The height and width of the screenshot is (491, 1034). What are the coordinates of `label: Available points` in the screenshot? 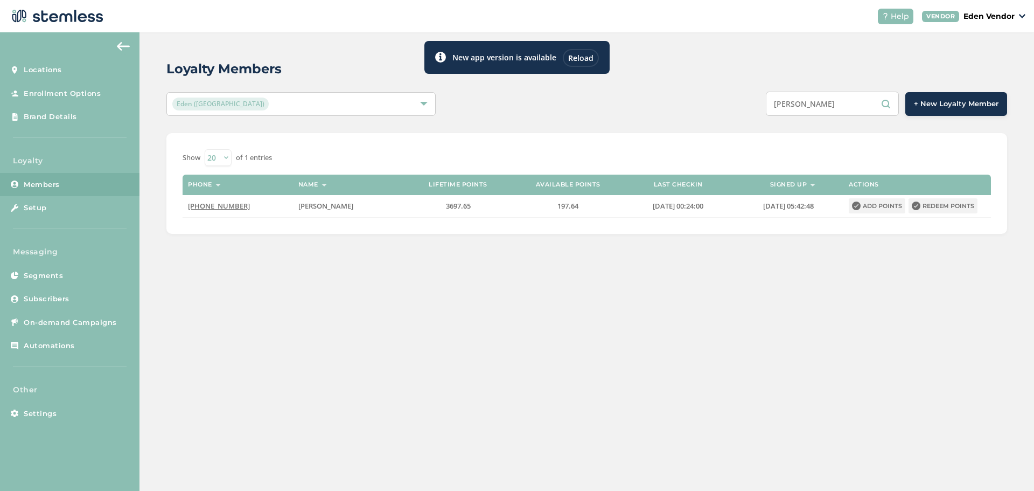 It's located at (568, 184).